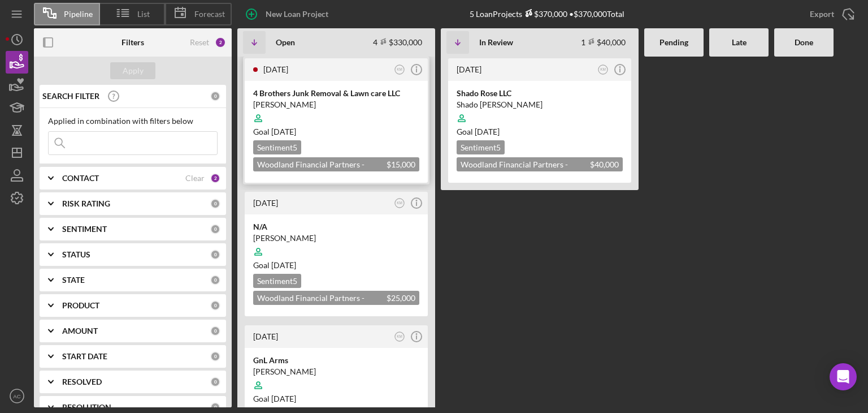 This screenshot has height=413, width=868. I want to click on div: 4 $330,000, so click(397, 42).